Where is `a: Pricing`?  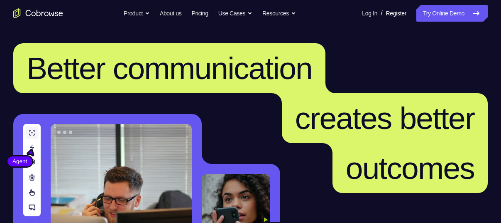 a: Pricing is located at coordinates (200, 13).